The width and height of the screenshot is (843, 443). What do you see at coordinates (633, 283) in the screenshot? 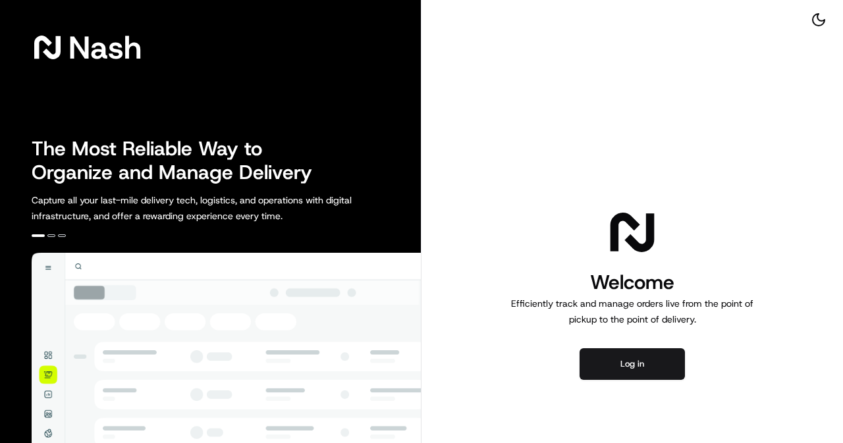
I see `h1: Welcome` at bounding box center [633, 283].